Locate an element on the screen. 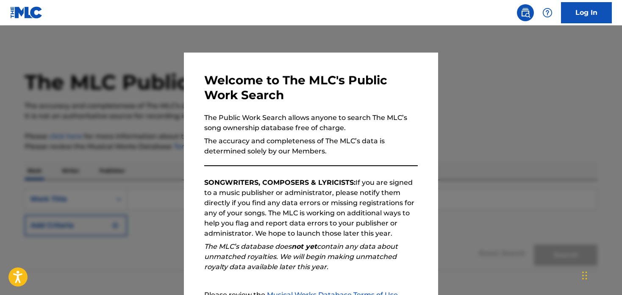 Image resolution: width=622 pixels, height=295 pixels. div: Help is located at coordinates (547, 13).